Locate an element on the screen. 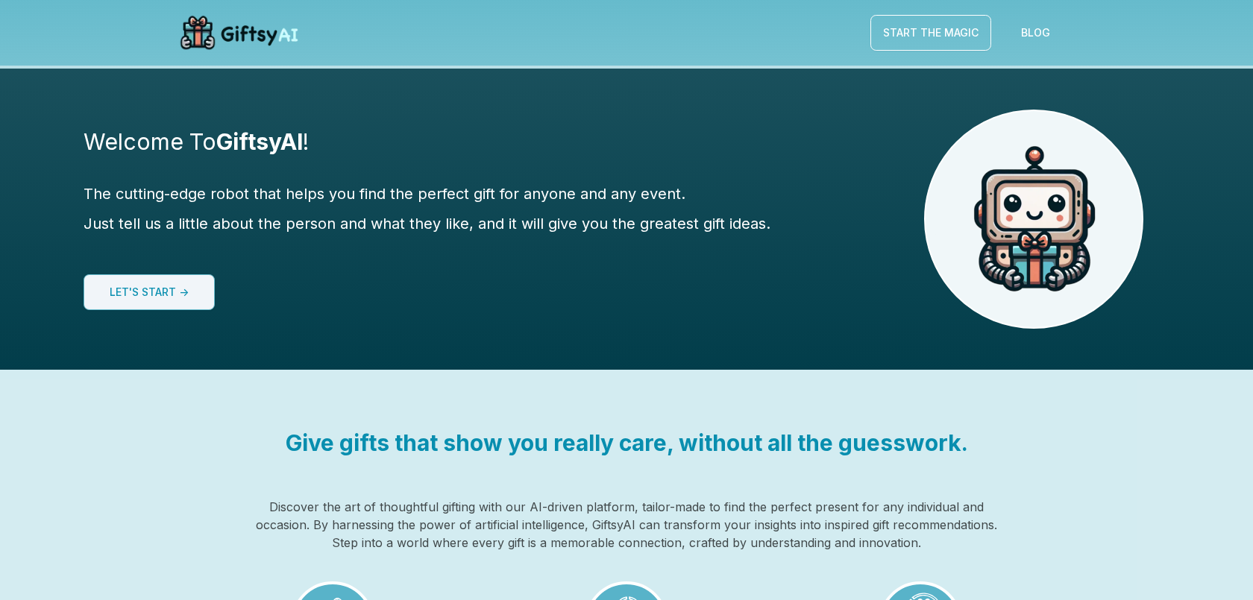 Image resolution: width=1253 pixels, height=600 pixels. a: Blog is located at coordinates (1035, 33).